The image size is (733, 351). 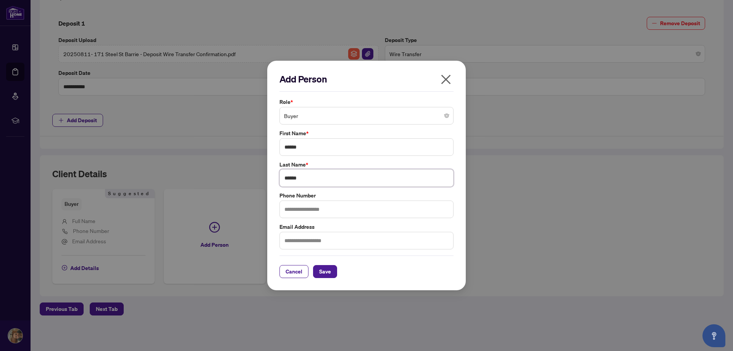 What do you see at coordinates (294, 271) in the screenshot?
I see `span: Cancel` at bounding box center [294, 271].